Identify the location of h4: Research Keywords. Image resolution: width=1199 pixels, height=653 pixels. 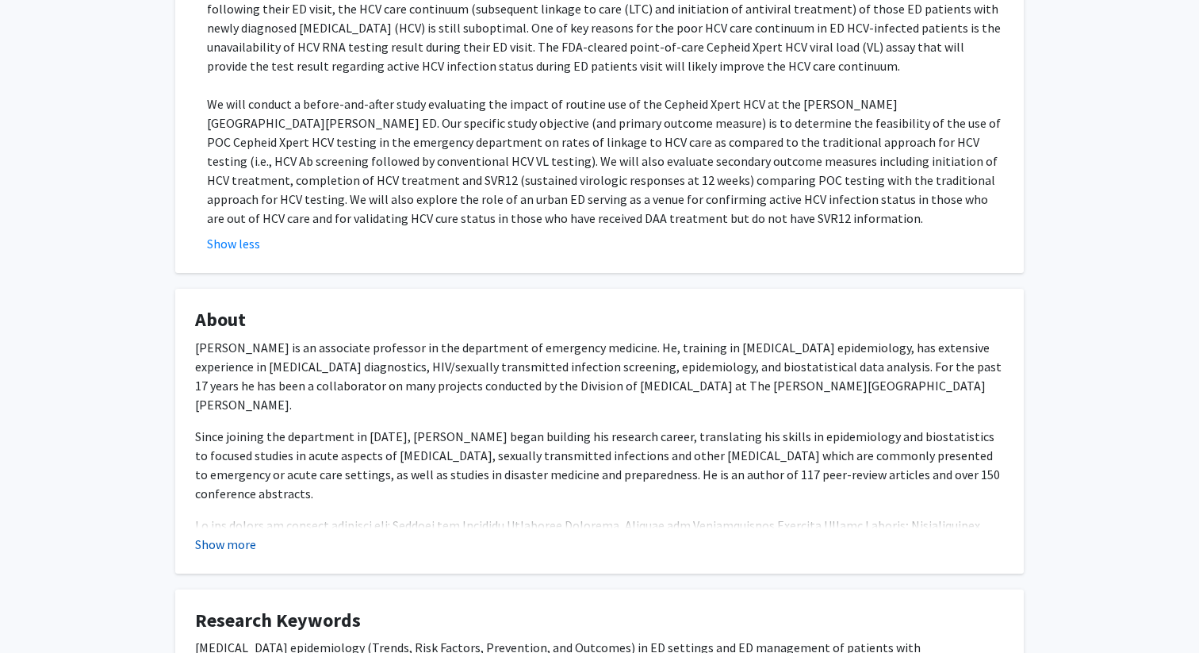
(600, 620).